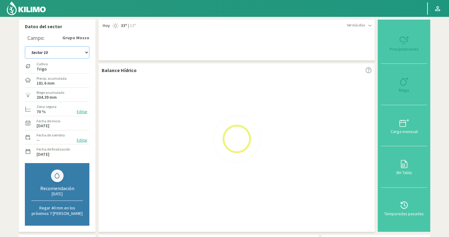 The image size is (449, 237). I want to click on label: Riego acumulado, so click(50, 93).